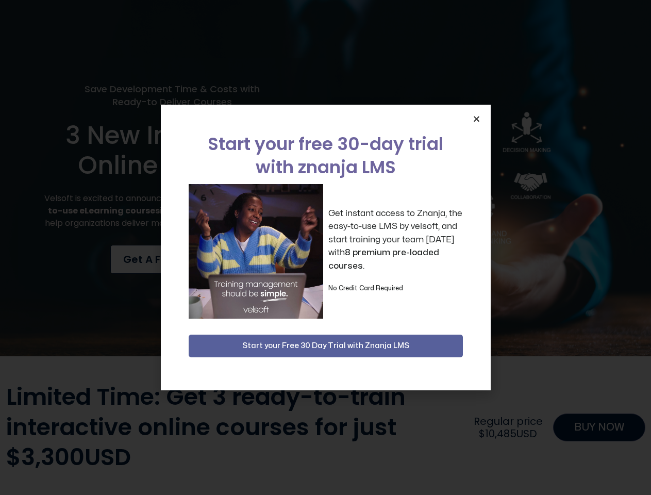 The image size is (651, 495). What do you see at coordinates (383, 259) in the screenshot?
I see `strong: 8 premium pre-loaded courses` at bounding box center [383, 259].